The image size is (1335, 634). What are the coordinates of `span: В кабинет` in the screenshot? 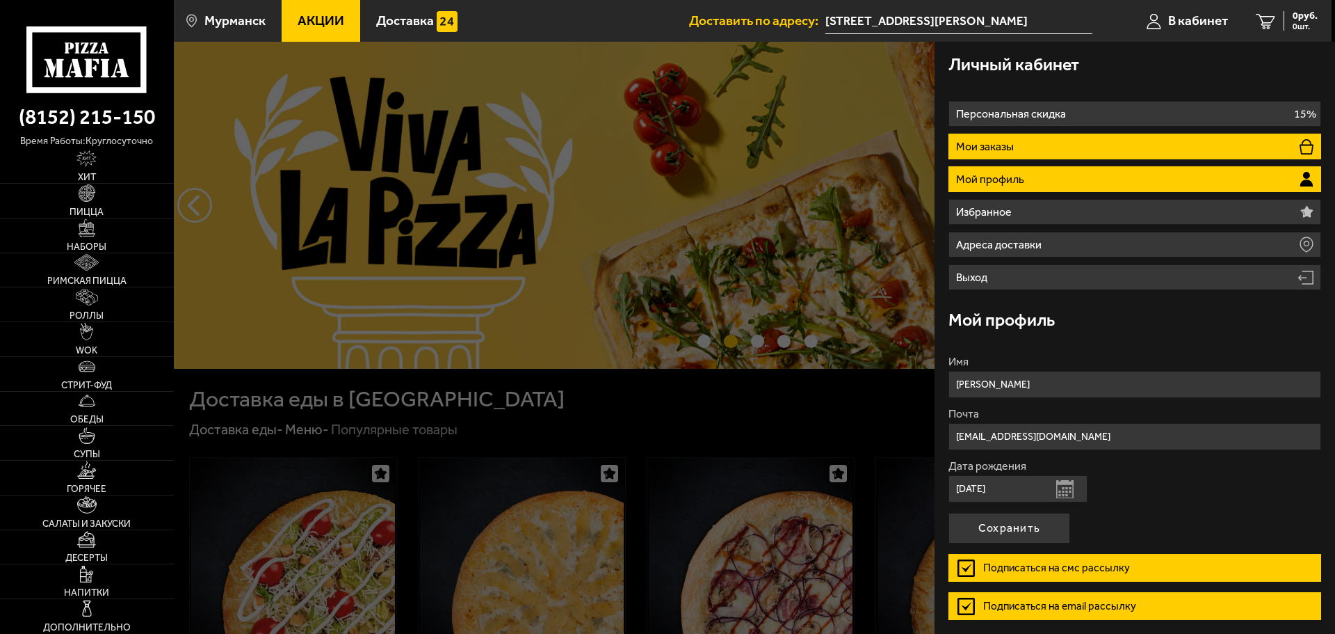 It's located at (1198, 20).